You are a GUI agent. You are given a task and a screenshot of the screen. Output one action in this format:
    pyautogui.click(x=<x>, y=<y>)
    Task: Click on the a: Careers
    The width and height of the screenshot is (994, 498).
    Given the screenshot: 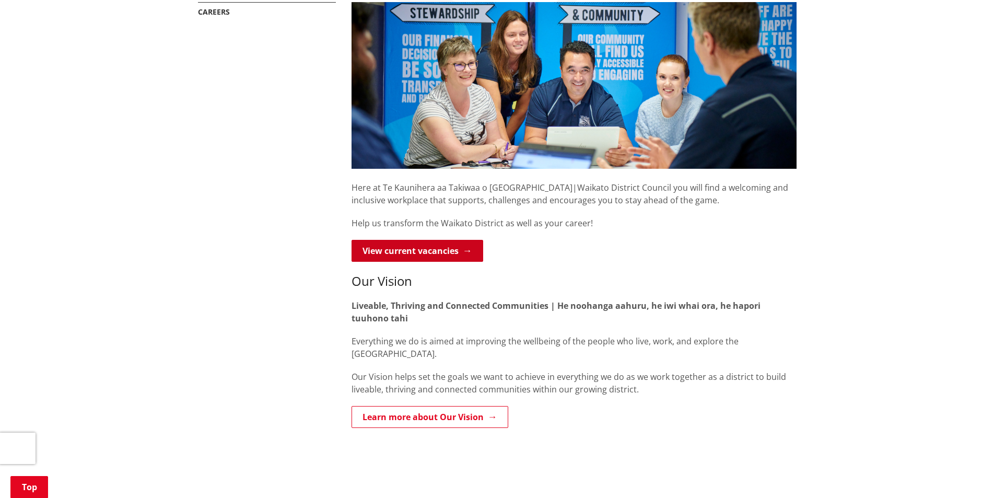 What is the action you would take?
    pyautogui.click(x=214, y=11)
    